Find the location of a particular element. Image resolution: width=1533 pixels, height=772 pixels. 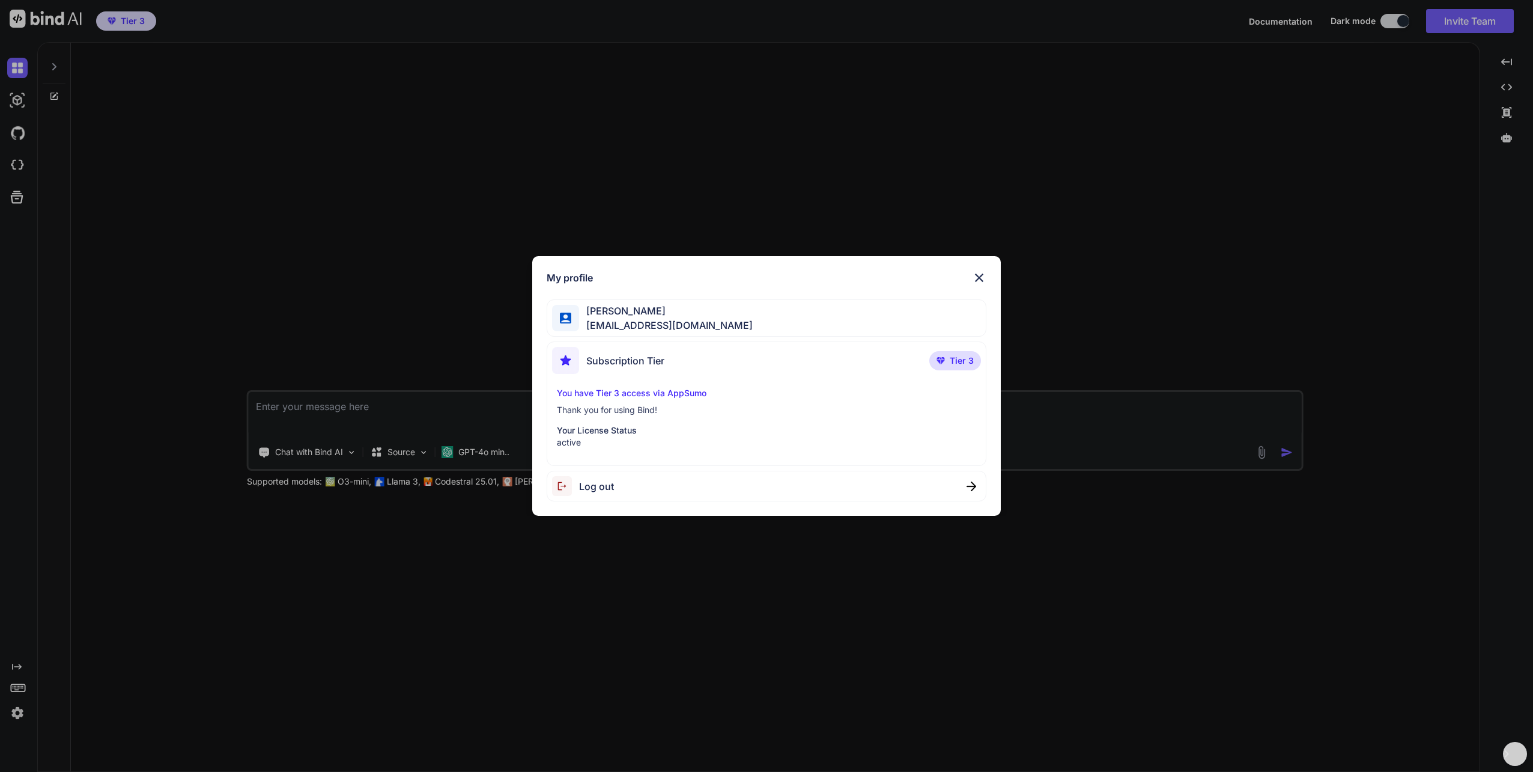

img: profile is located at coordinates (565, 318).